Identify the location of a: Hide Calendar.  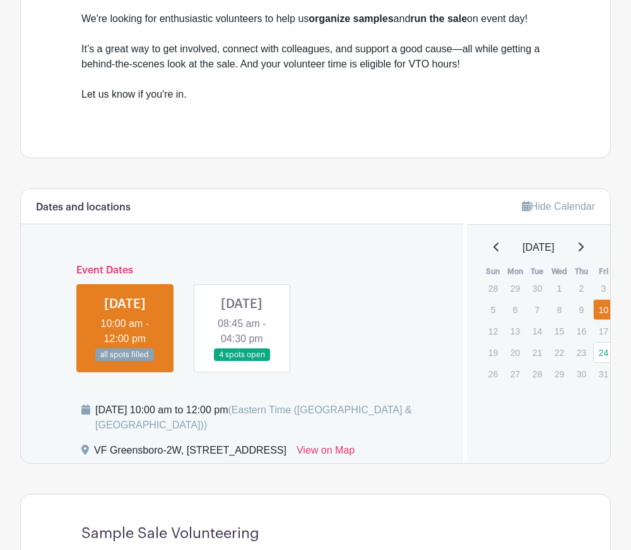
(558, 206).